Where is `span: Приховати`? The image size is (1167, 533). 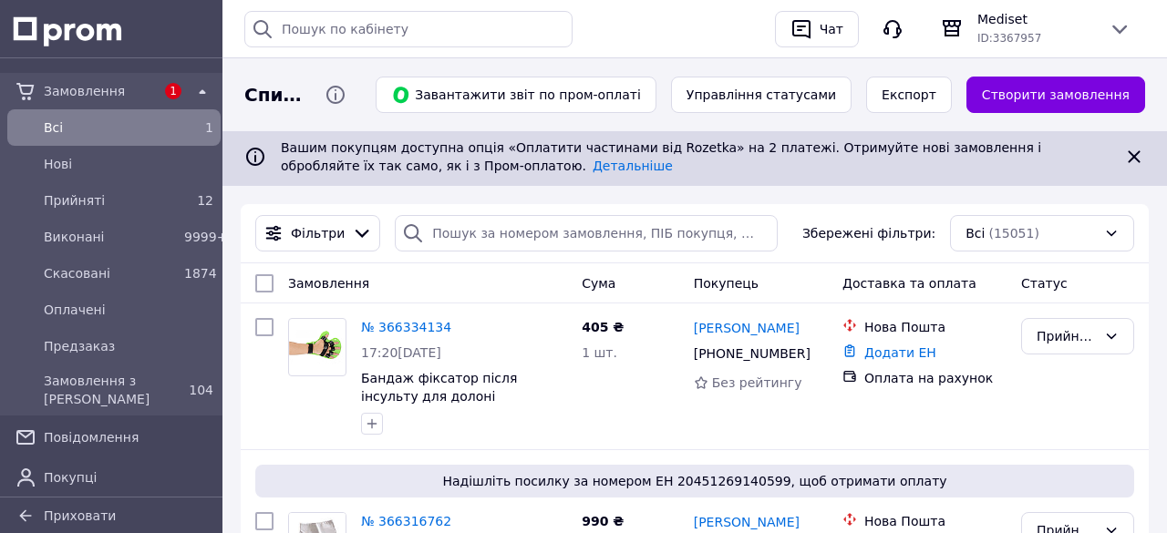
span: Приховати is located at coordinates (79, 516).